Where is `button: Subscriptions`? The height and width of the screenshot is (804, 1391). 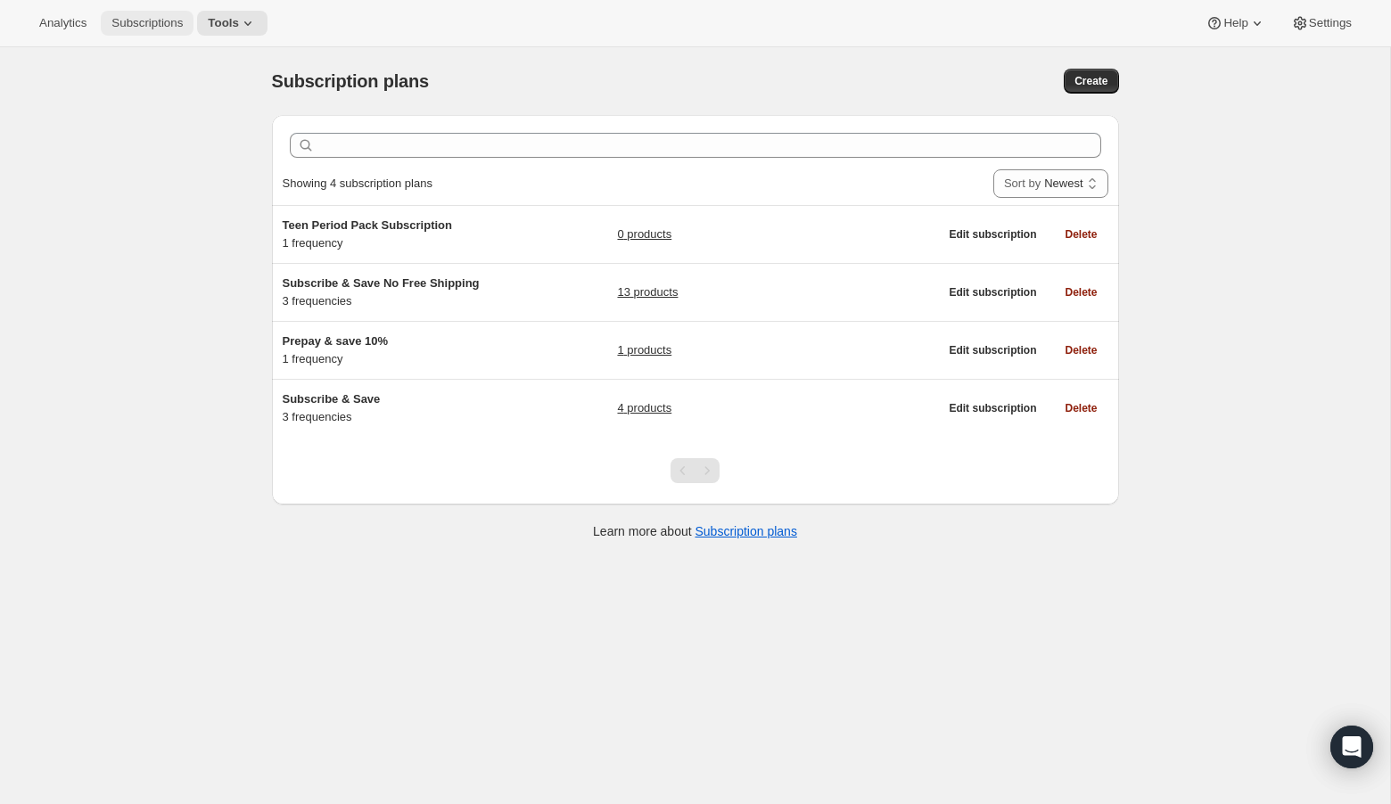 button: Subscriptions is located at coordinates (147, 23).